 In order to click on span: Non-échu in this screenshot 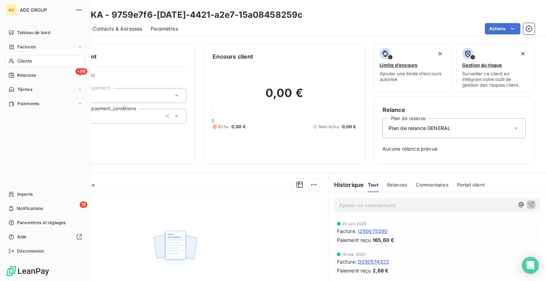, I will do `click(329, 127)`.